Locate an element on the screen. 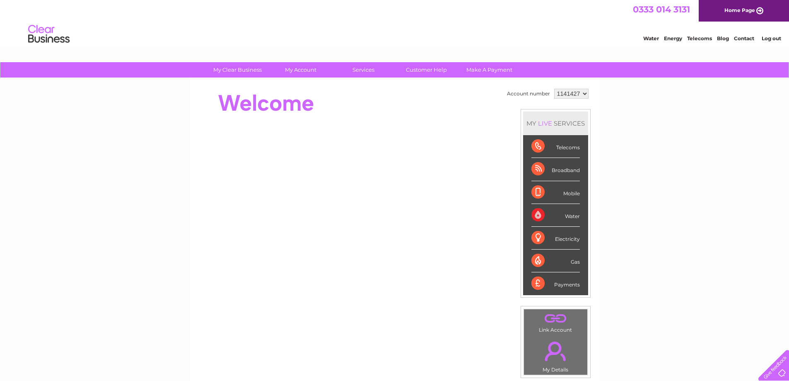 The image size is (789, 381). td: My Details is located at coordinates (556, 355).